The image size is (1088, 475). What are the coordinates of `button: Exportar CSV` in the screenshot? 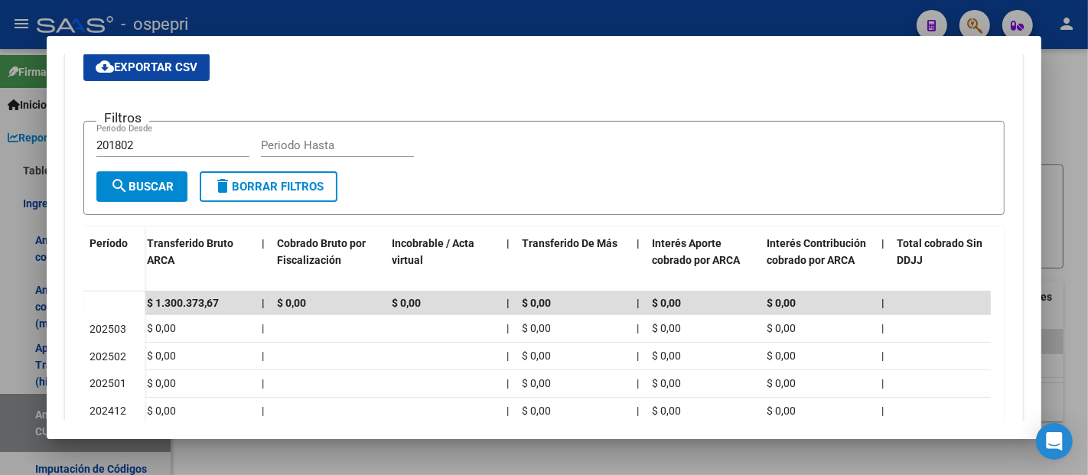 It's located at (146, 67).